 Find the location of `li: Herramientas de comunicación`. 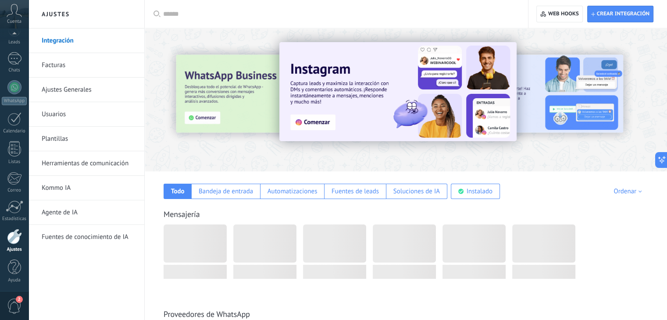

li: Herramientas de comunicación is located at coordinates (86, 164).